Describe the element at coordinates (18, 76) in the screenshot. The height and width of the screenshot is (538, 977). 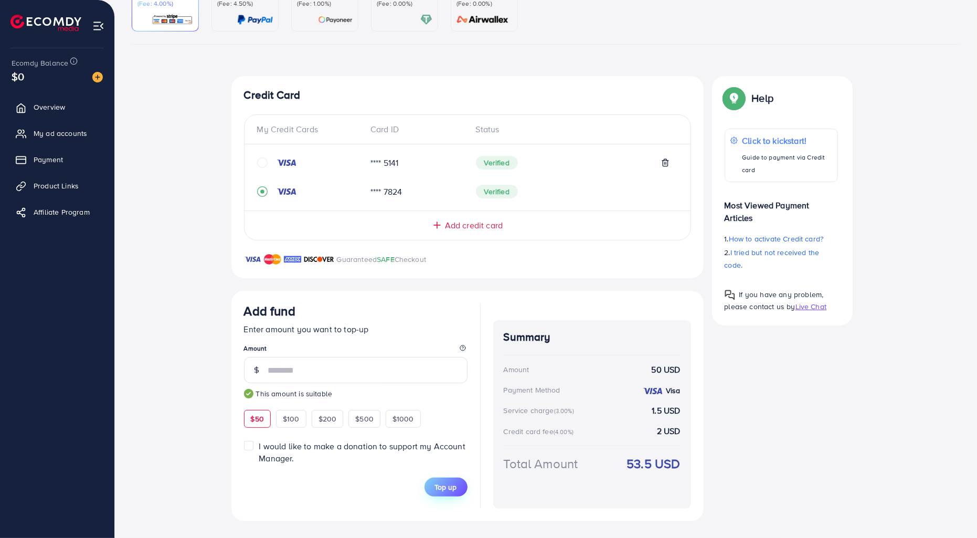
I see `span: $0` at that location.